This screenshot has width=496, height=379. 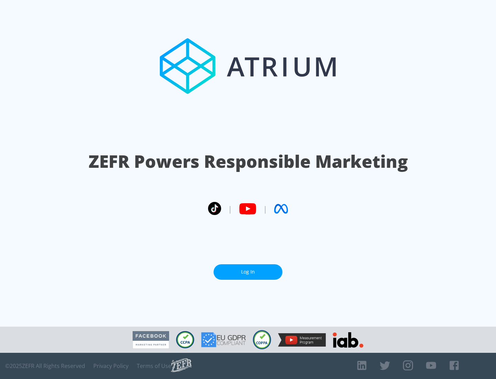 What do you see at coordinates (45, 366) in the screenshot?
I see `span: © 2025 ZEFR All Rights Reserved` at bounding box center [45, 366].